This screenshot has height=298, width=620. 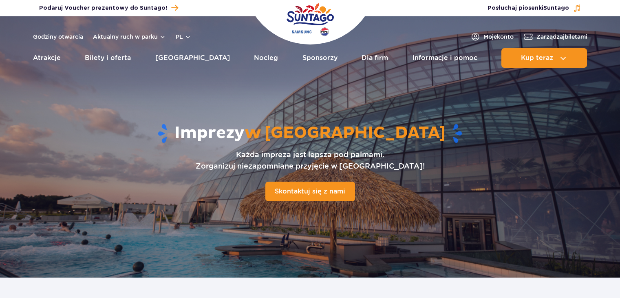 I want to click on h1: Imprezy, so click(x=310, y=133).